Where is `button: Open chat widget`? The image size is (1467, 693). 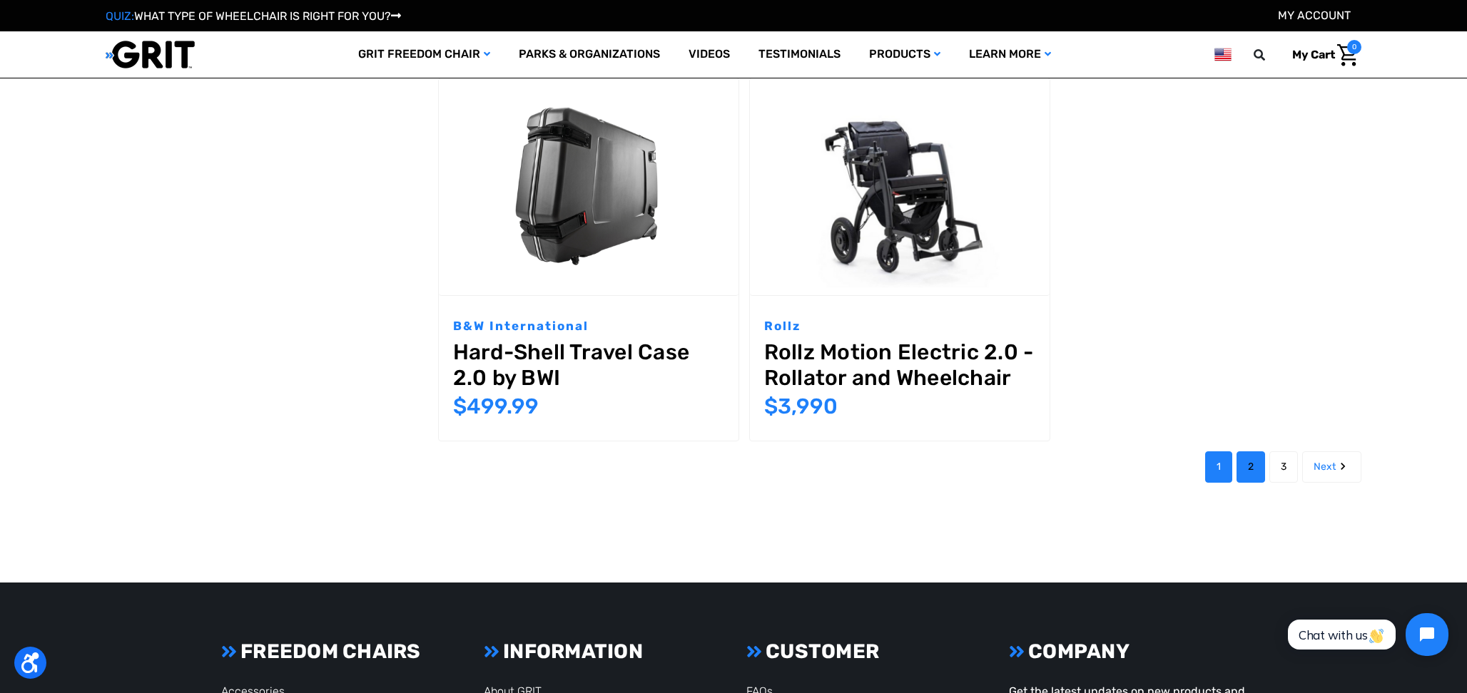 button: Open chat widget is located at coordinates (155, 34).